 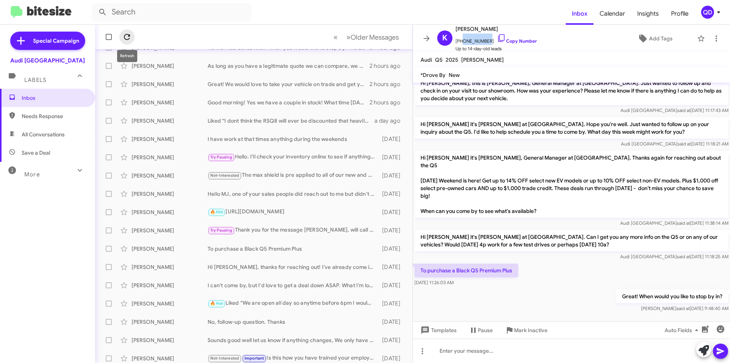 What do you see at coordinates (255, 358) in the screenshot?
I see `span: Important` at bounding box center [255, 358].